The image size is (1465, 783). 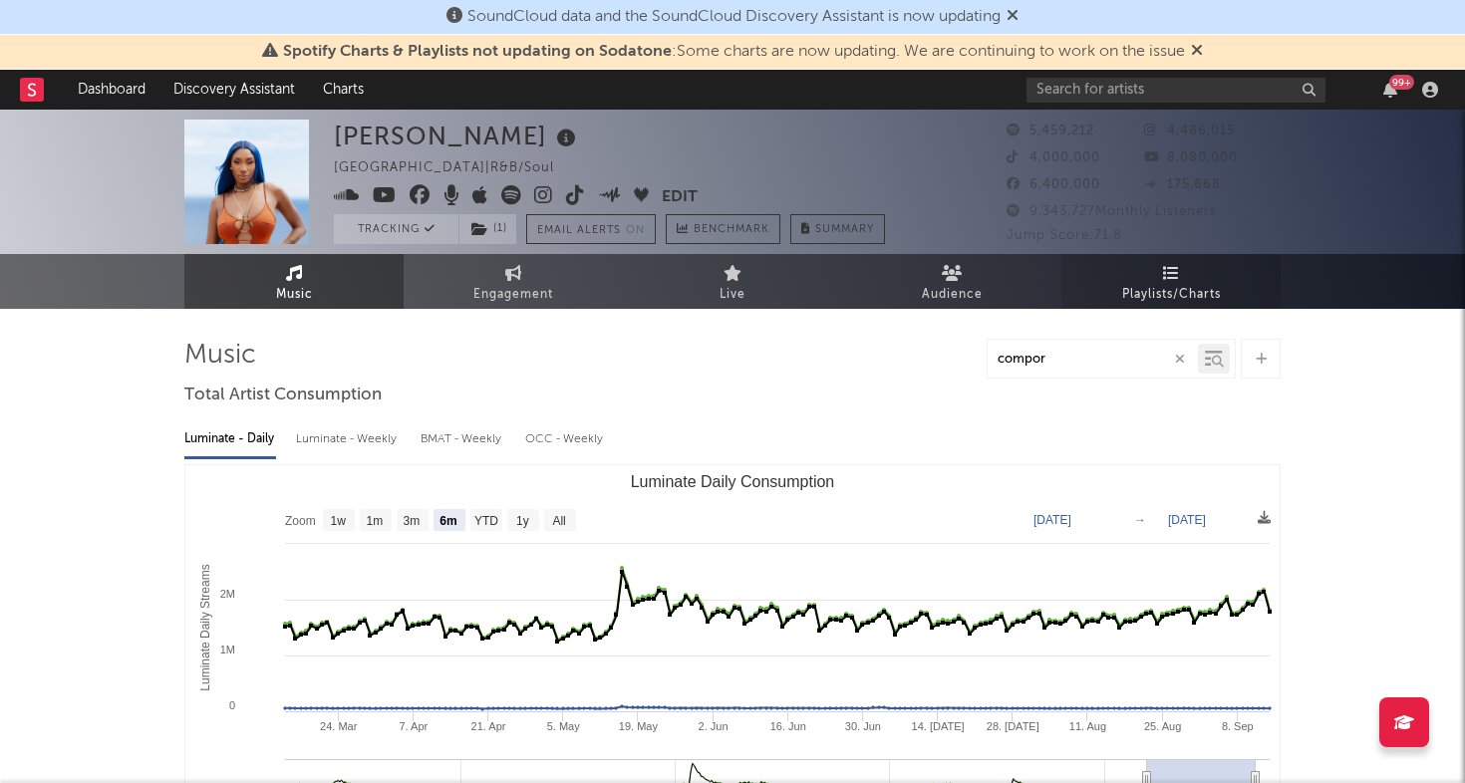 What do you see at coordinates (227, 594) in the screenshot?
I see `text: 2M` at bounding box center [227, 594].